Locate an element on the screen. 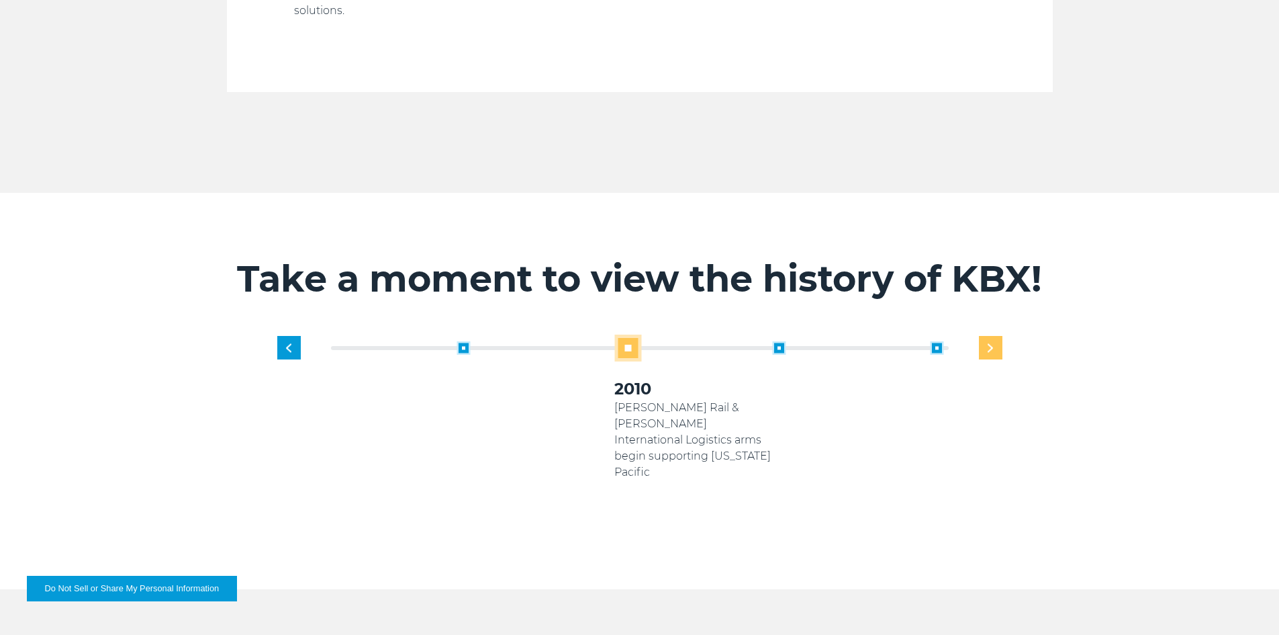 This screenshot has height=635, width=1279. h3: 2010 is located at coordinates (693, 389).